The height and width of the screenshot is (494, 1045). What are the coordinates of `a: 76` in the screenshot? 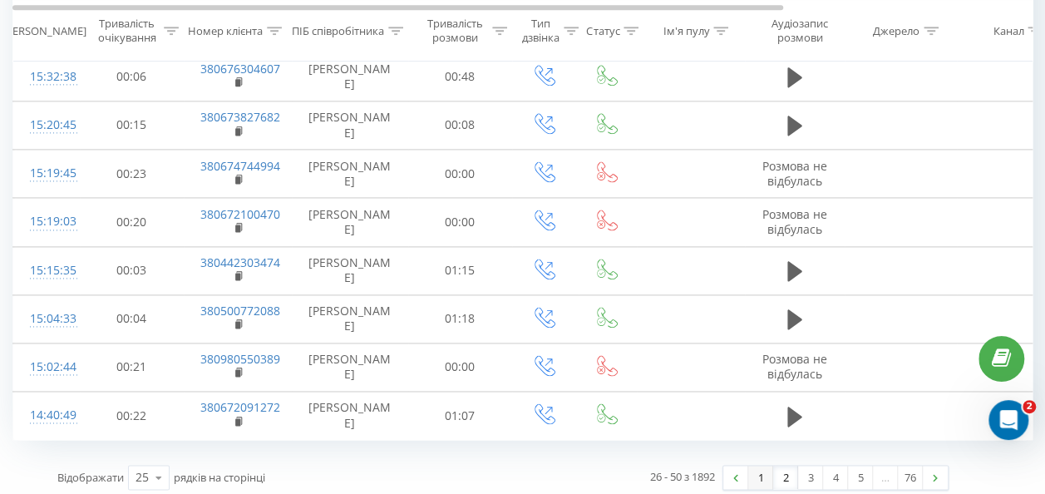 It's located at (910, 477).